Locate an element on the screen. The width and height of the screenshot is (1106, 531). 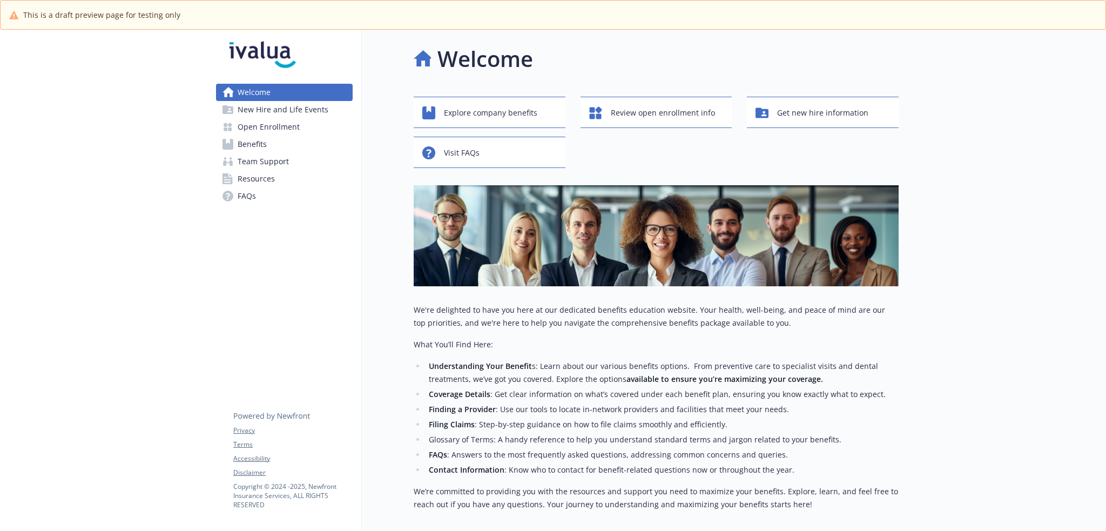
strong: Coverage Details is located at coordinates (459, 394).